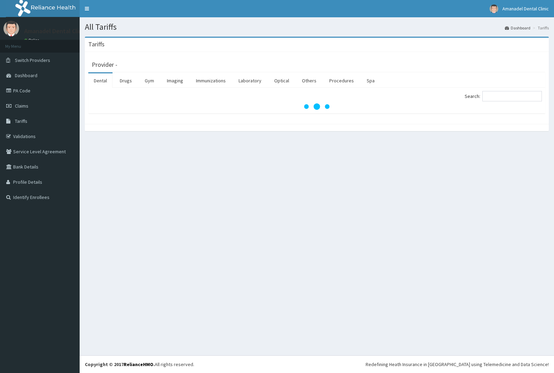  Describe the element at coordinates (100, 81) in the screenshot. I see `a: Dental` at that location.